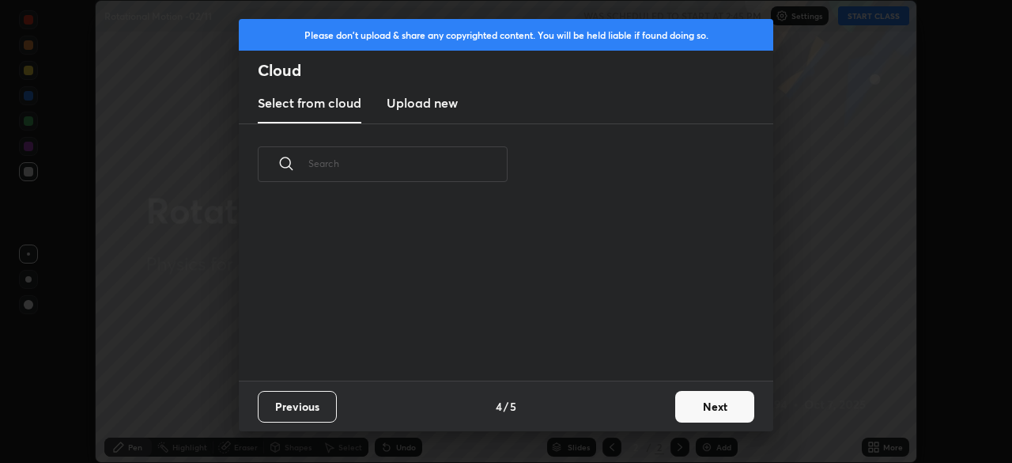 The width and height of the screenshot is (1012, 463). I want to click on button: Next, so click(715, 407).